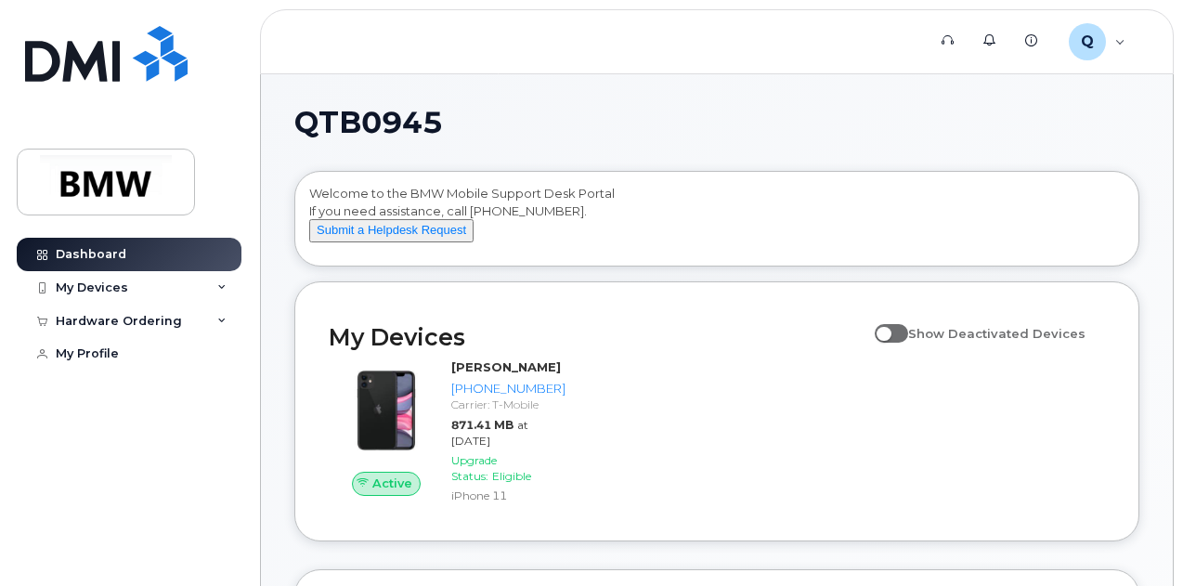 The height and width of the screenshot is (586, 1183). What do you see at coordinates (597, 337) in the screenshot?
I see `h2: My Devices` at bounding box center [597, 337].